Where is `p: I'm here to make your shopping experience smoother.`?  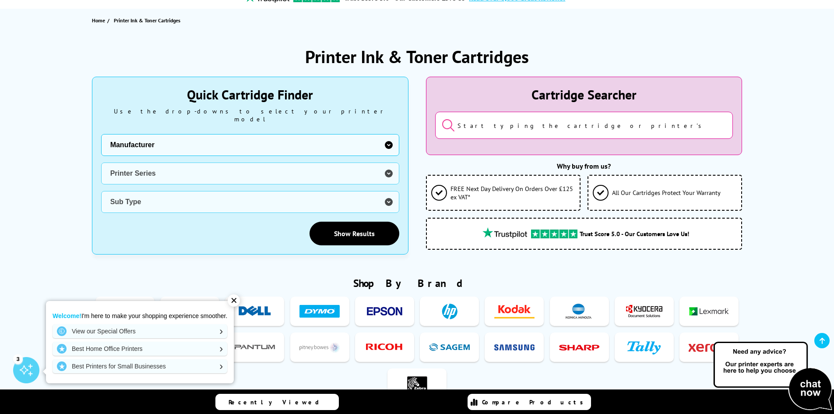
p: I'm here to make your shopping experience smoother. is located at coordinates (140, 316).